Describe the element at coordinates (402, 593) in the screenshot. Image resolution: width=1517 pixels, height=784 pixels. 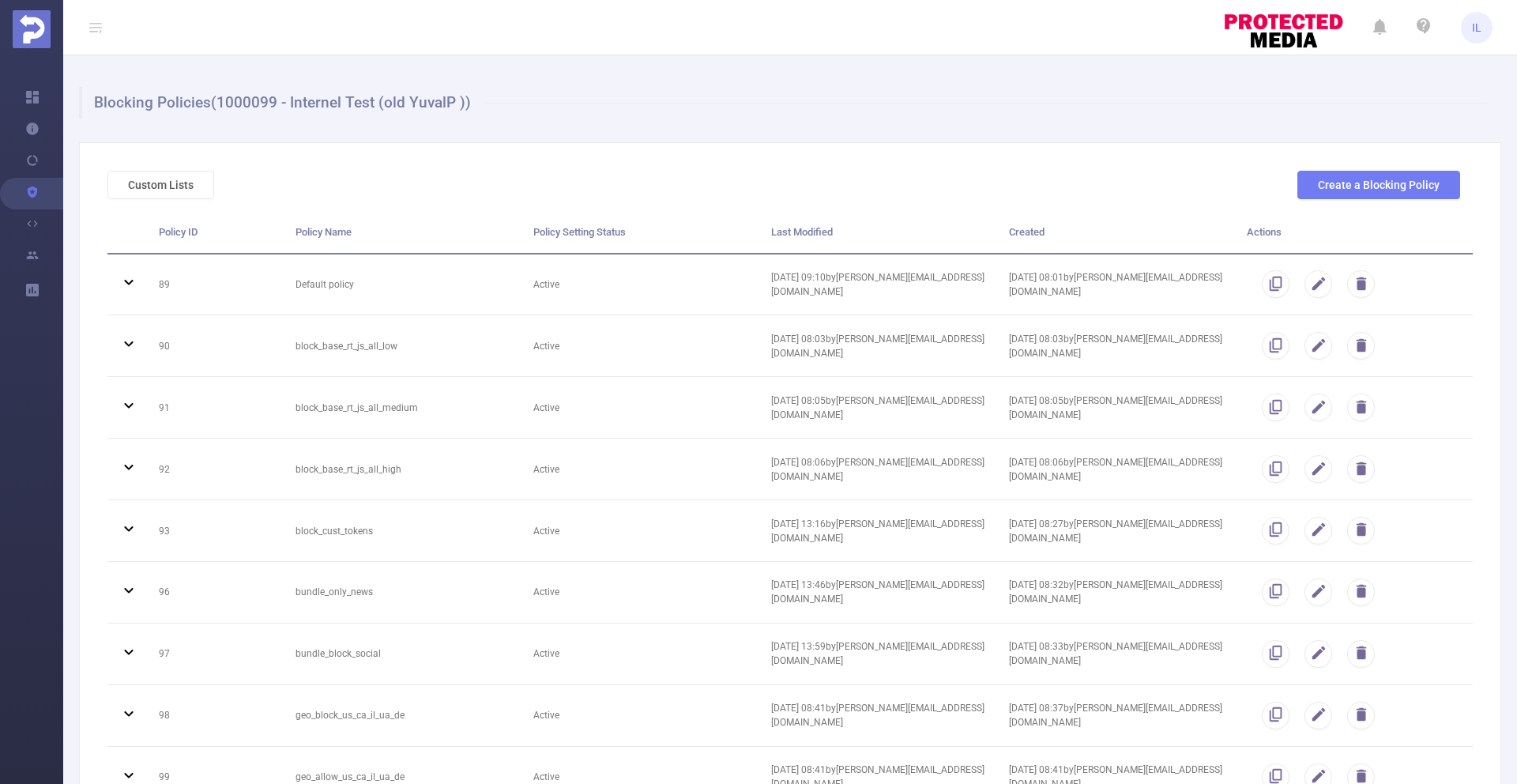
I see `td: bundle_only_news` at that location.